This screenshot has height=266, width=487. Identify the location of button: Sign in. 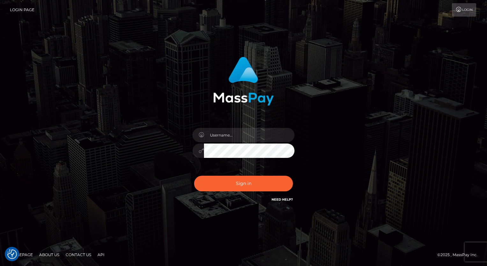
(243, 183).